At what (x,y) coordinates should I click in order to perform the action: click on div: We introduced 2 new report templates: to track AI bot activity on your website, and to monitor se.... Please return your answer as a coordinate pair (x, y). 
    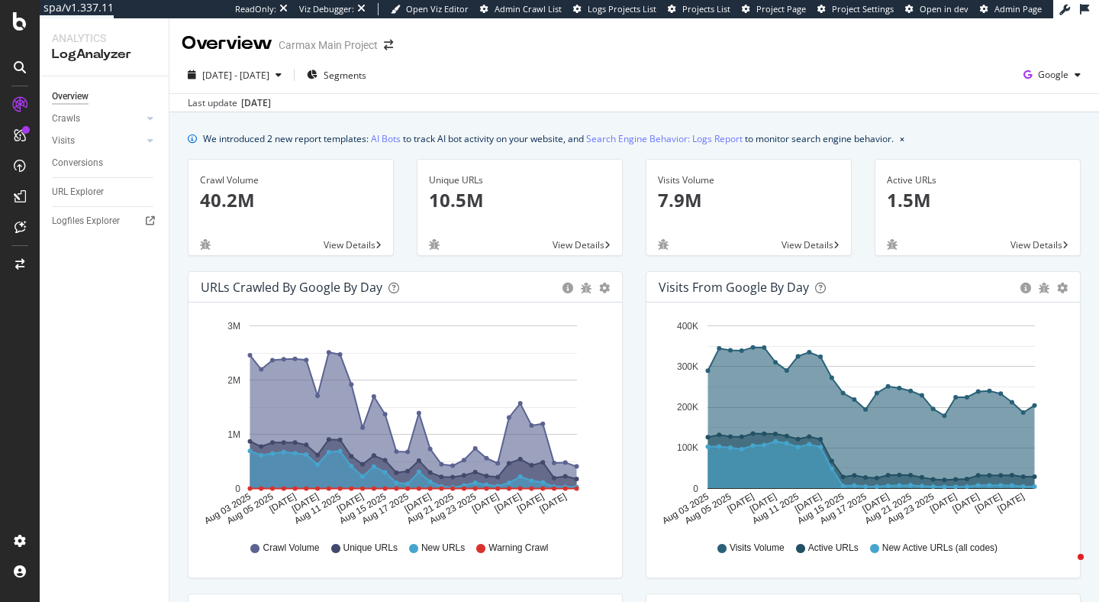
    Looking at the image, I should click on (548, 138).